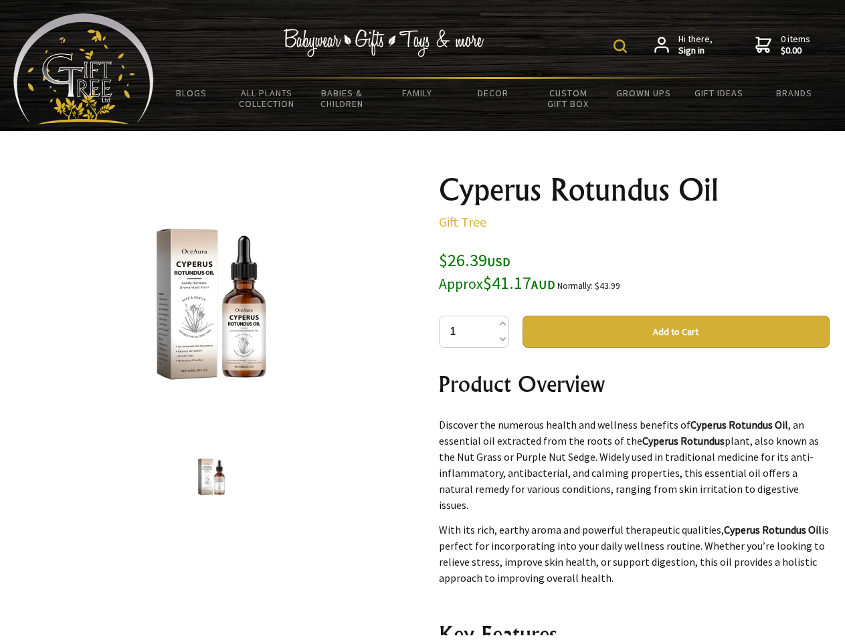 The image size is (845, 642). Describe the element at coordinates (461, 284) in the screenshot. I see `small: Approx` at that location.